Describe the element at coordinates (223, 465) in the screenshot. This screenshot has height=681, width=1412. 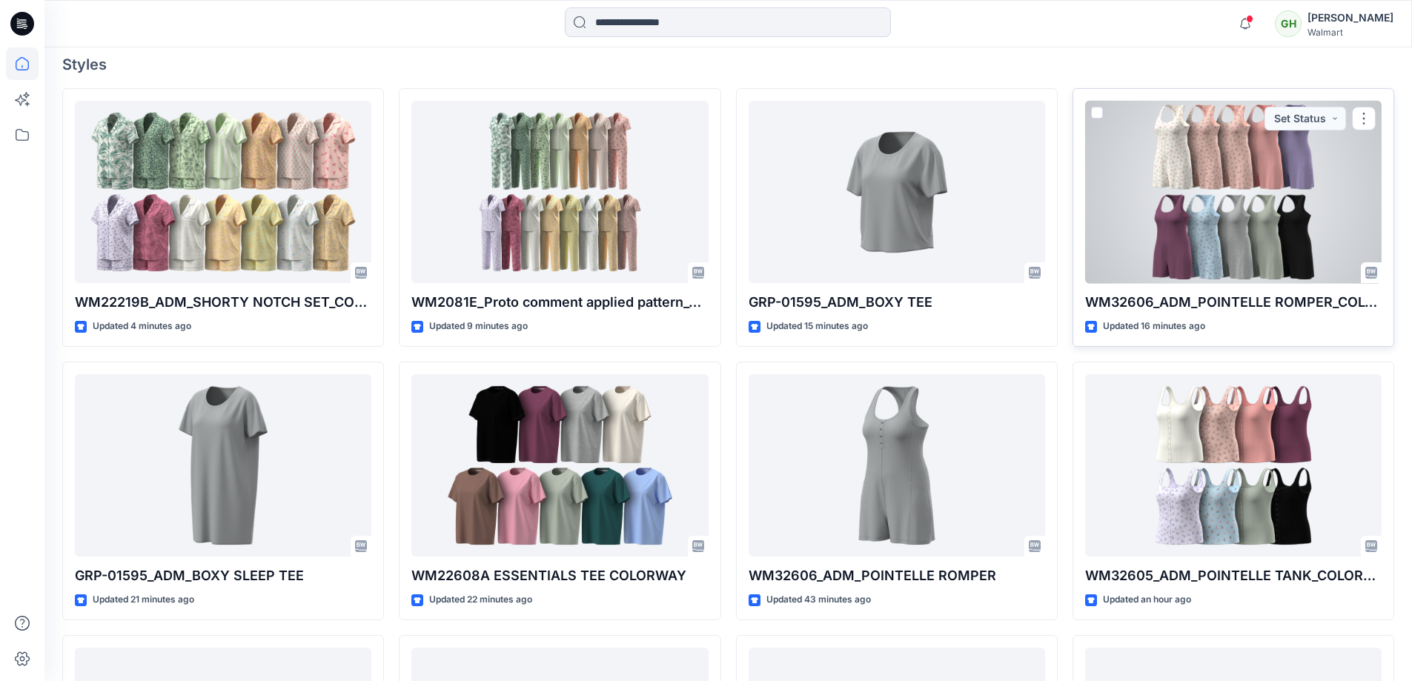
I see `a: GRP-01595_ADM_BOXY SLEEP TEE` at that location.